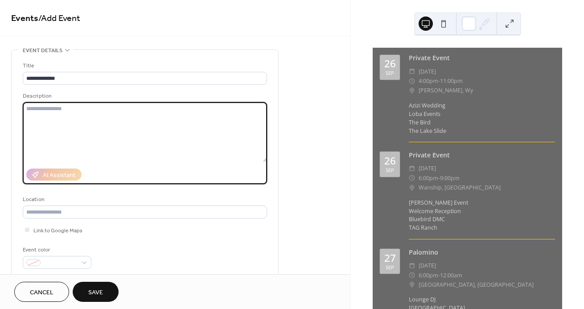 This screenshot has width=584, height=309. What do you see at coordinates (25, 18) in the screenshot?
I see `a: Events` at bounding box center [25, 18].